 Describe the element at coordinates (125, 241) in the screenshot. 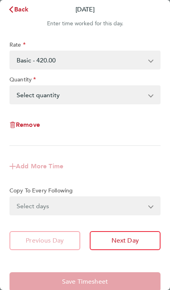

I see `button: Next Day` at that location.